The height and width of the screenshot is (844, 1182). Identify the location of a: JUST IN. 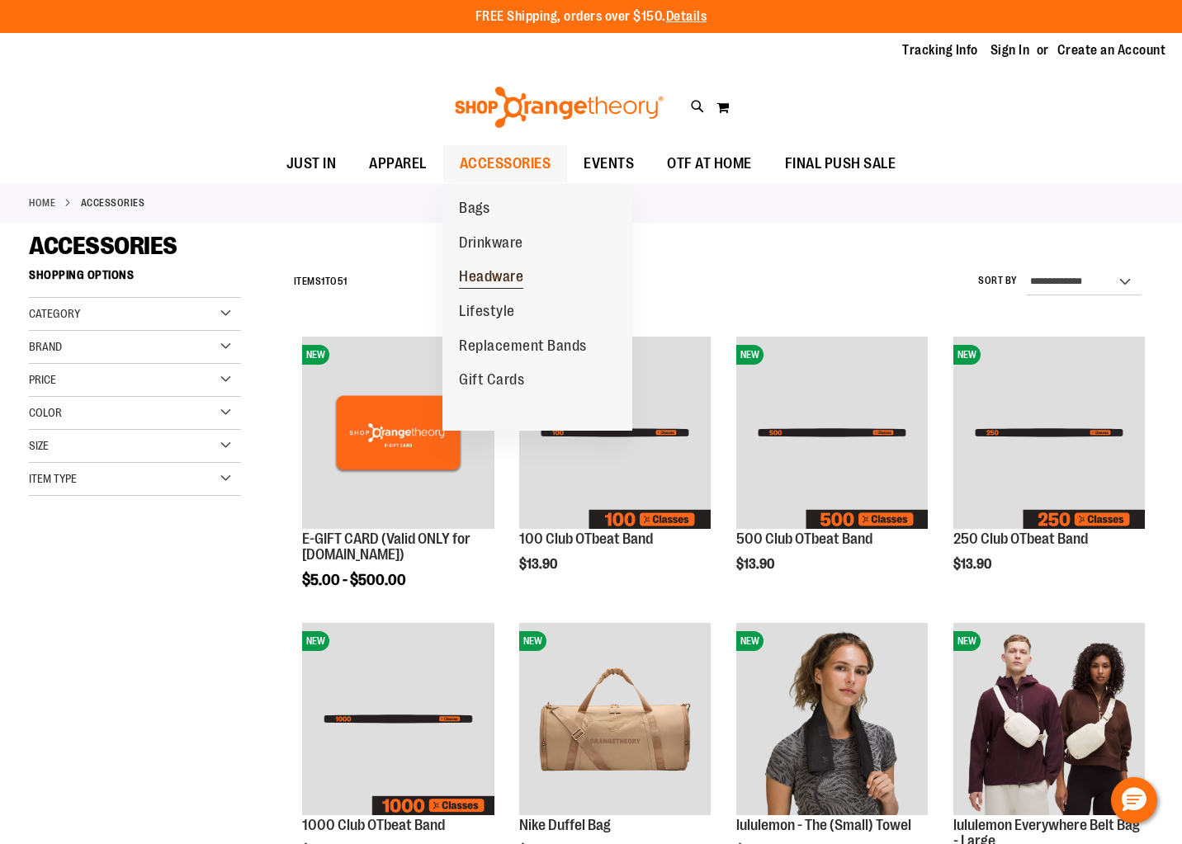
(311, 164).